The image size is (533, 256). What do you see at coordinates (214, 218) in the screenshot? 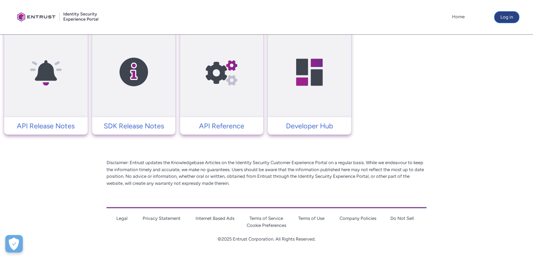
I see `a: Internet Based Ads` at bounding box center [214, 218].